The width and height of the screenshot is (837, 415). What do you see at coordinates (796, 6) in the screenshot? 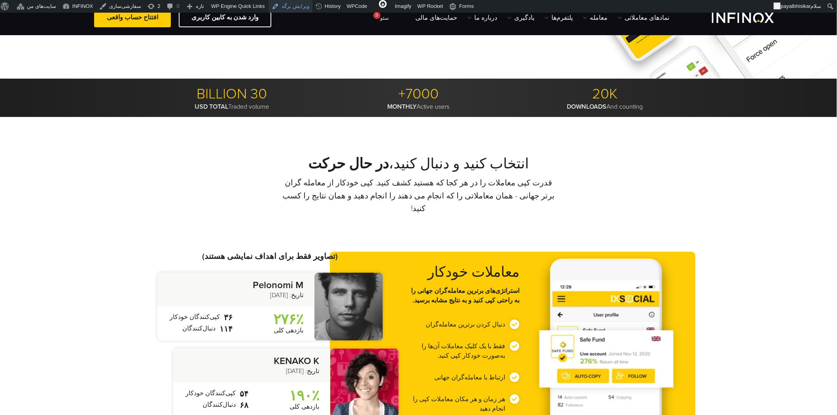
I see `span: payalbhisikar` at bounding box center [796, 6].